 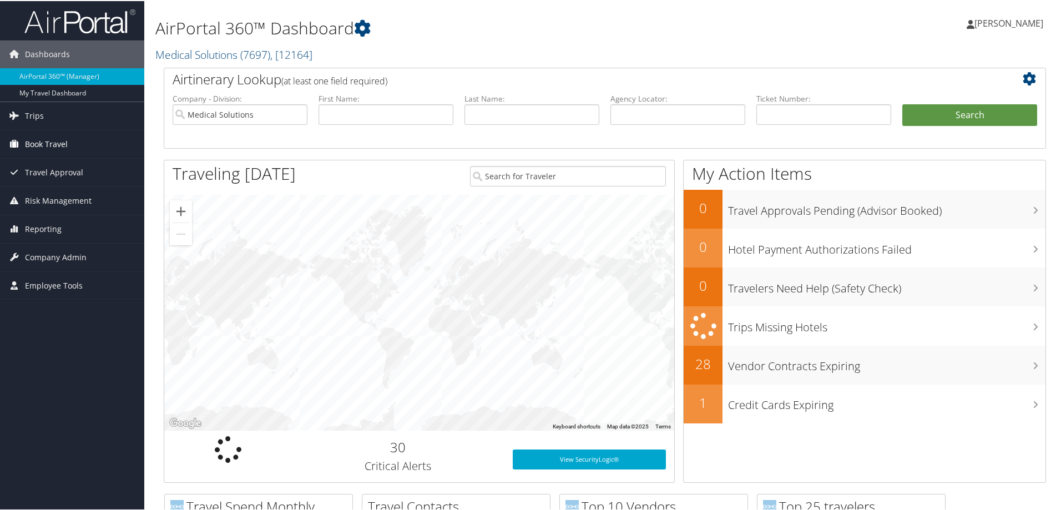 I want to click on a: Trips Missing Hotels, so click(x=864, y=325).